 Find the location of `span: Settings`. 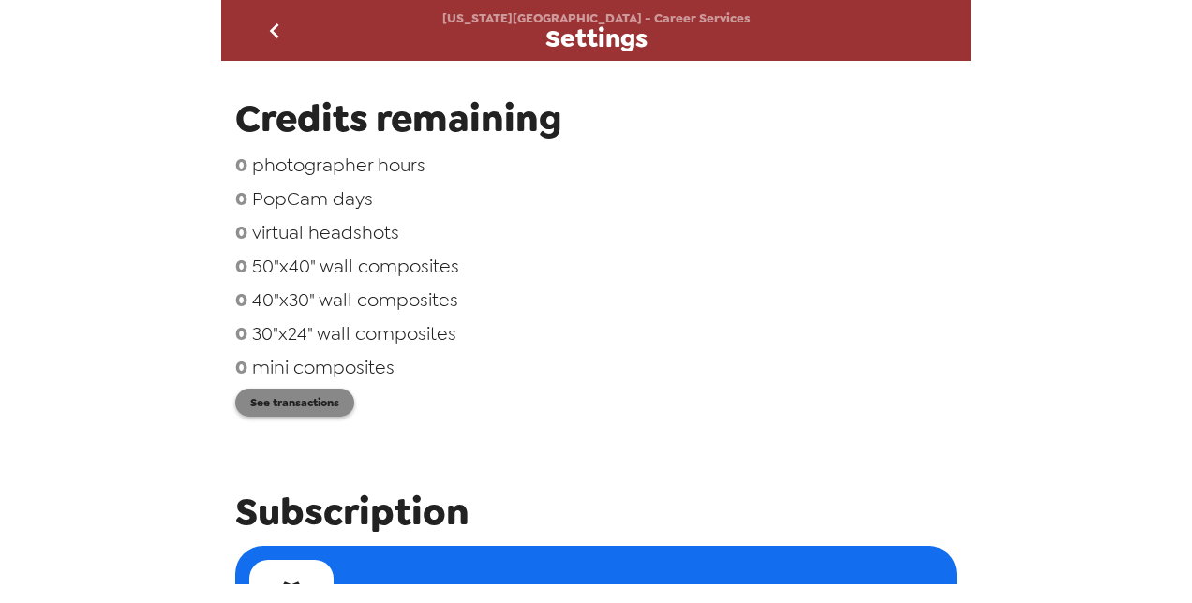

span: Settings is located at coordinates (596, 38).